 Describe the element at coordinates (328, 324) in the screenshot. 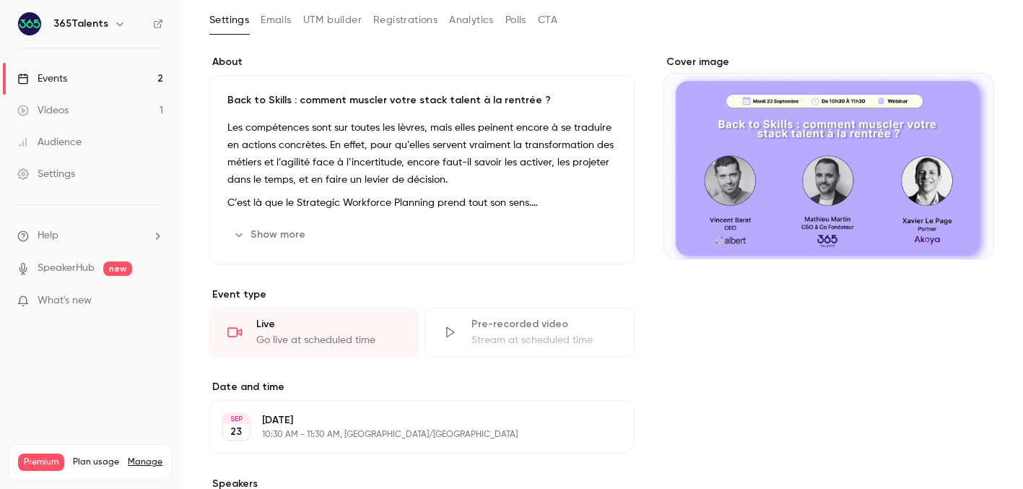

I see `div: Live` at that location.